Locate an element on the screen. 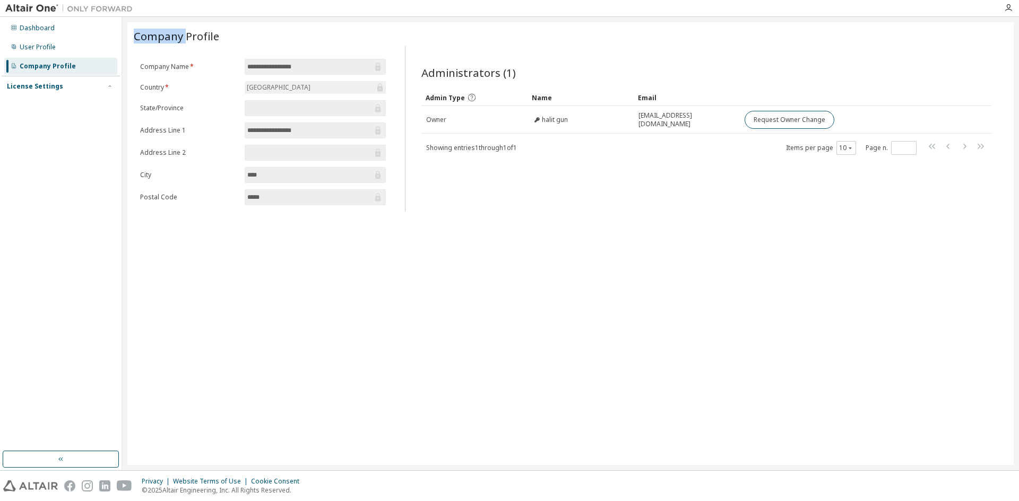  button: 10 is located at coordinates (846, 148).